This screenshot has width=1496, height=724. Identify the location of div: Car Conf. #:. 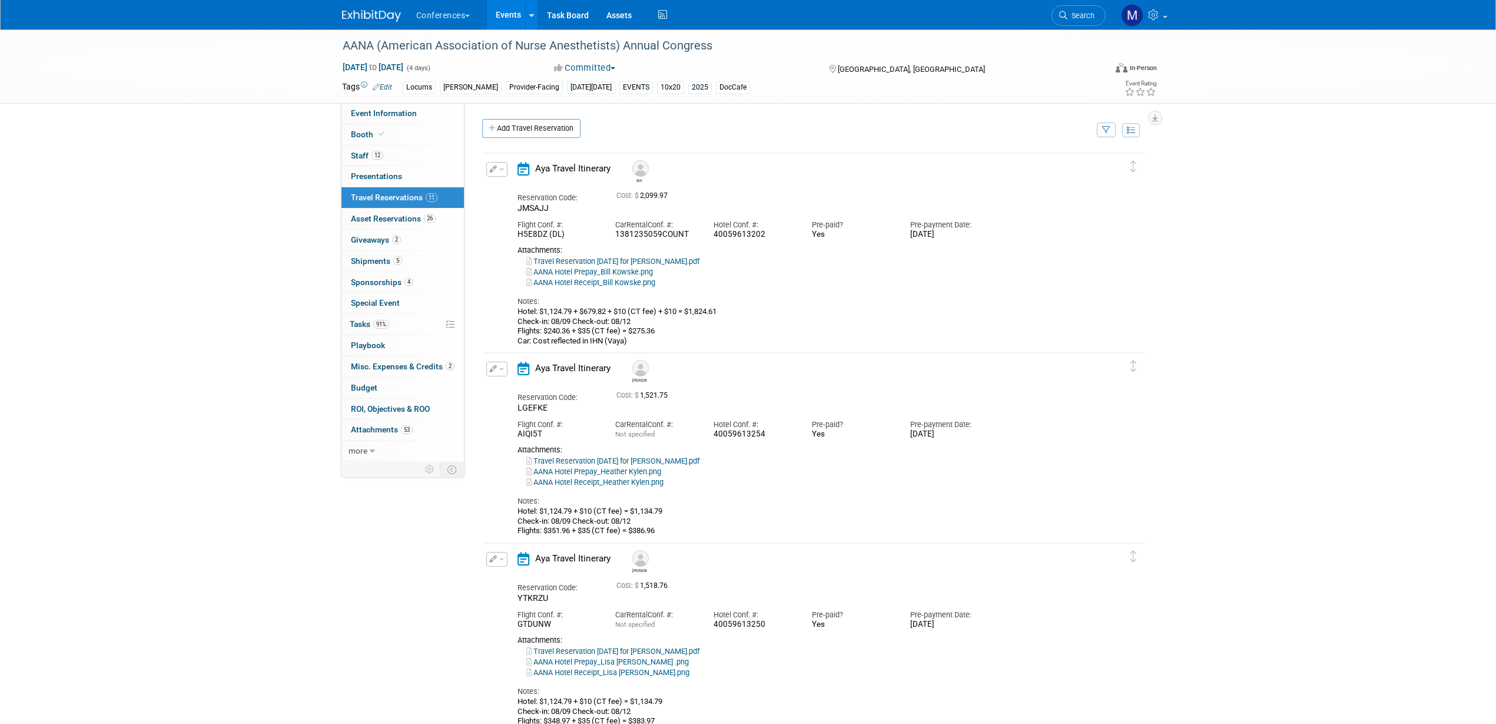
(655, 424).